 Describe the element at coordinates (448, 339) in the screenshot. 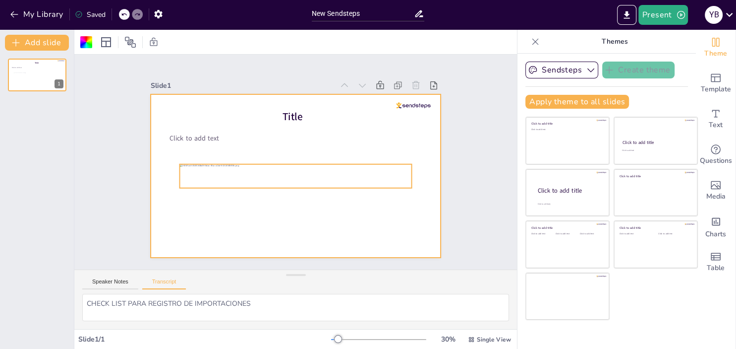

I see `div: 30 %` at that location.